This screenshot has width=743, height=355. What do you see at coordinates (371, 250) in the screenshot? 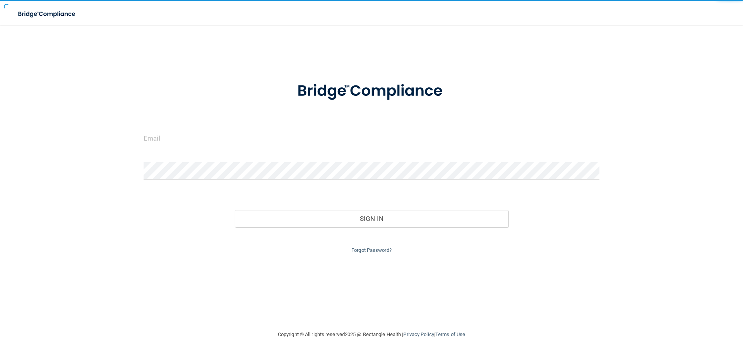
I see `a: Forgot Password?` at bounding box center [371, 250].